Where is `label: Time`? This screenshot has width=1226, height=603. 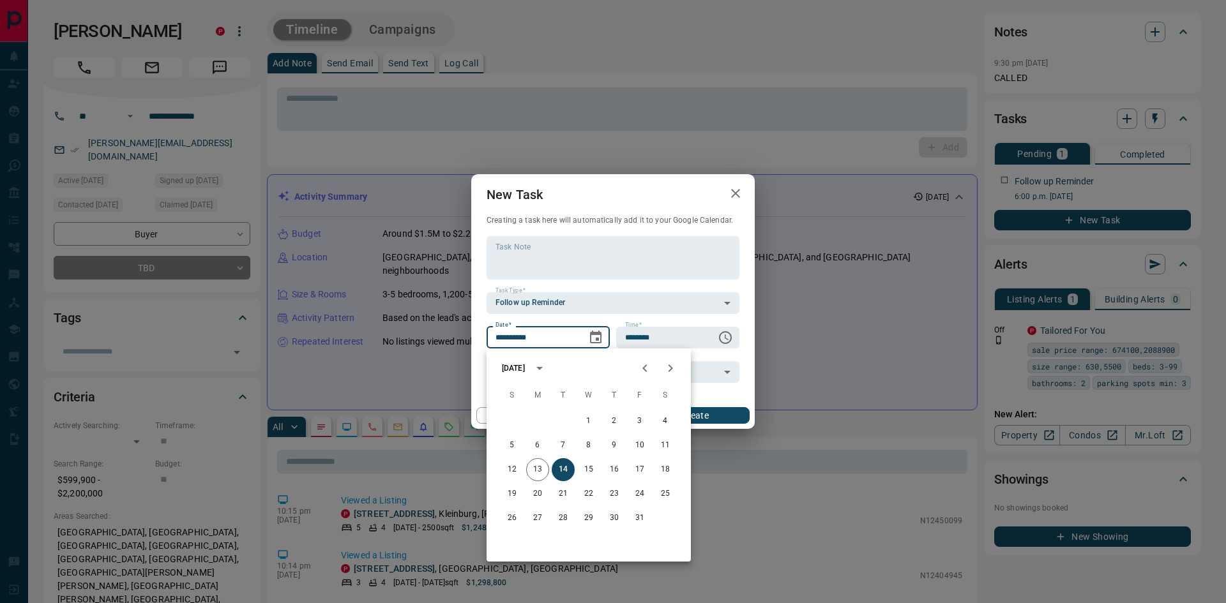
label: Time is located at coordinates (633, 325).